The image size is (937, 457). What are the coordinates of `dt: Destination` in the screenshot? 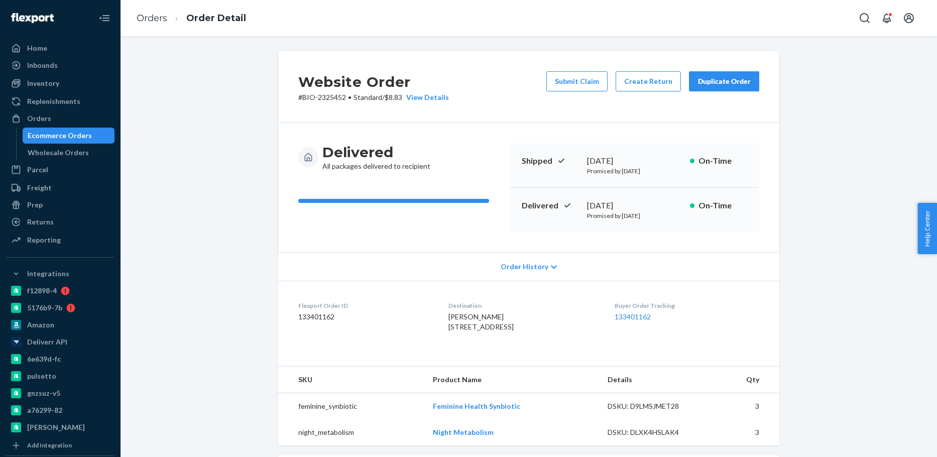 It's located at (523, 305).